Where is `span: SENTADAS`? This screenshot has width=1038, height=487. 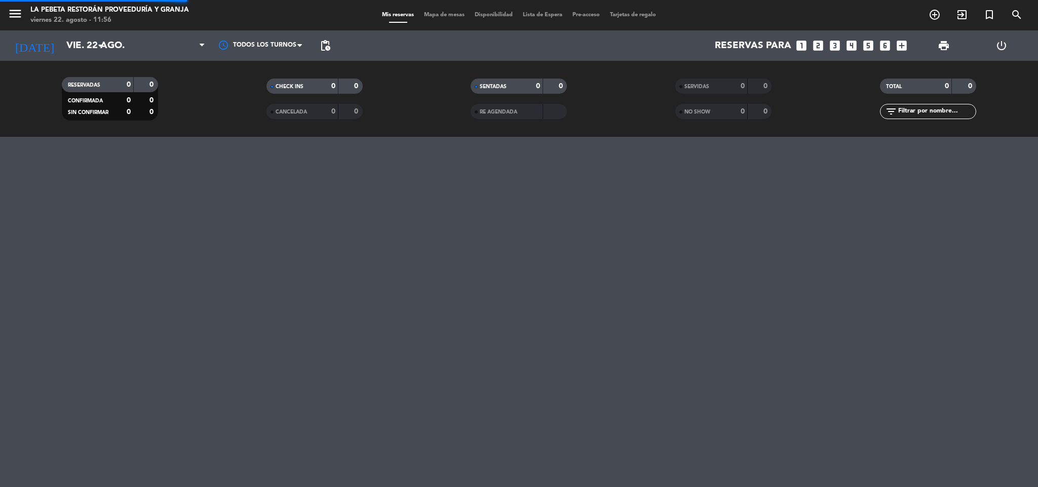 span: SENTADAS is located at coordinates (493, 87).